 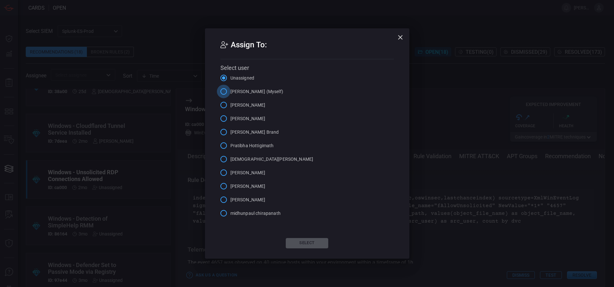 What do you see at coordinates (252, 145) in the screenshot?
I see `span: Pratibha Hottigimath` at bounding box center [252, 145].